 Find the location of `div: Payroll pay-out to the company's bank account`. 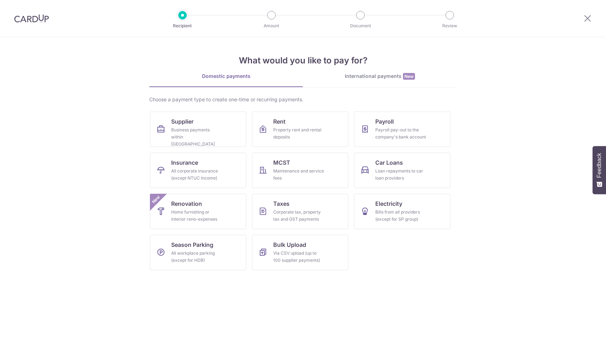

div: Payroll pay-out to the company's bank account is located at coordinates (401, 134).